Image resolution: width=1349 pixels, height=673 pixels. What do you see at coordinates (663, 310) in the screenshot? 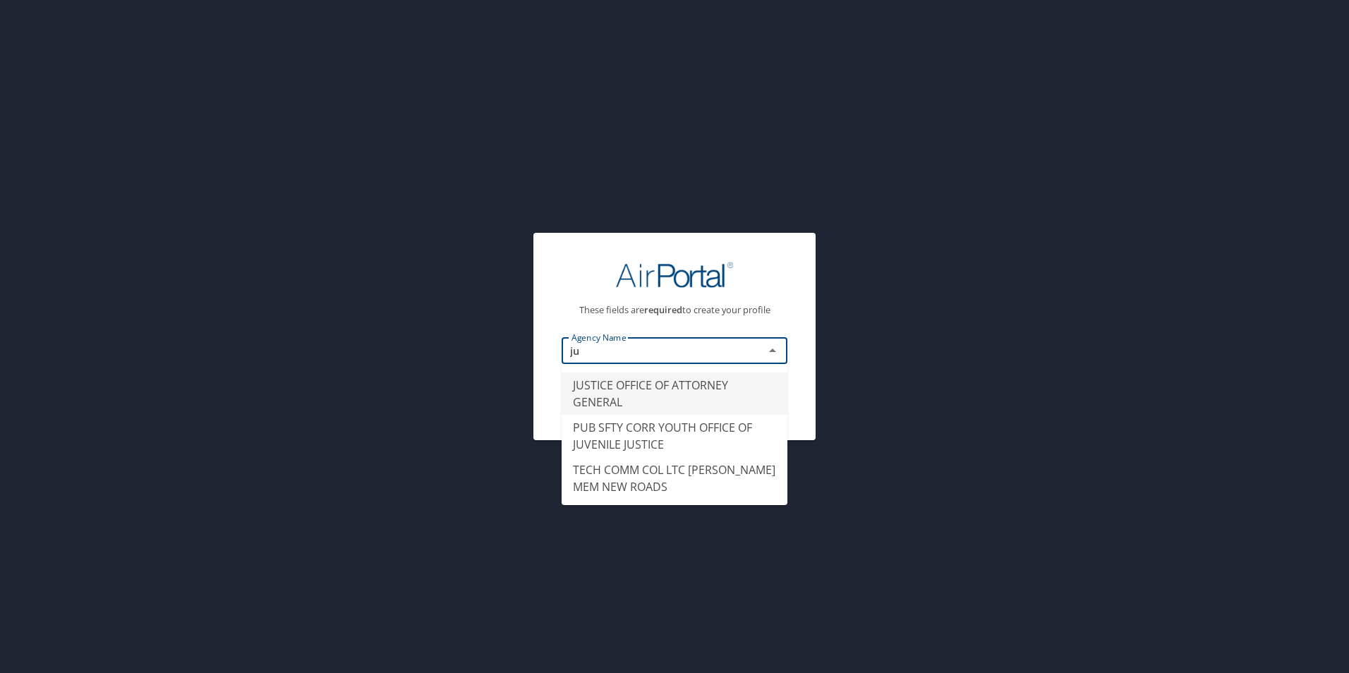
I see `strong: required` at bounding box center [663, 310].